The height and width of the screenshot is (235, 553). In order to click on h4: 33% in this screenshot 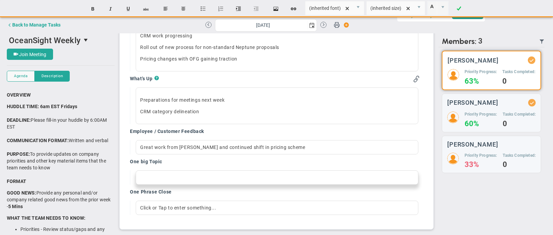, I will do `click(481, 165)`.